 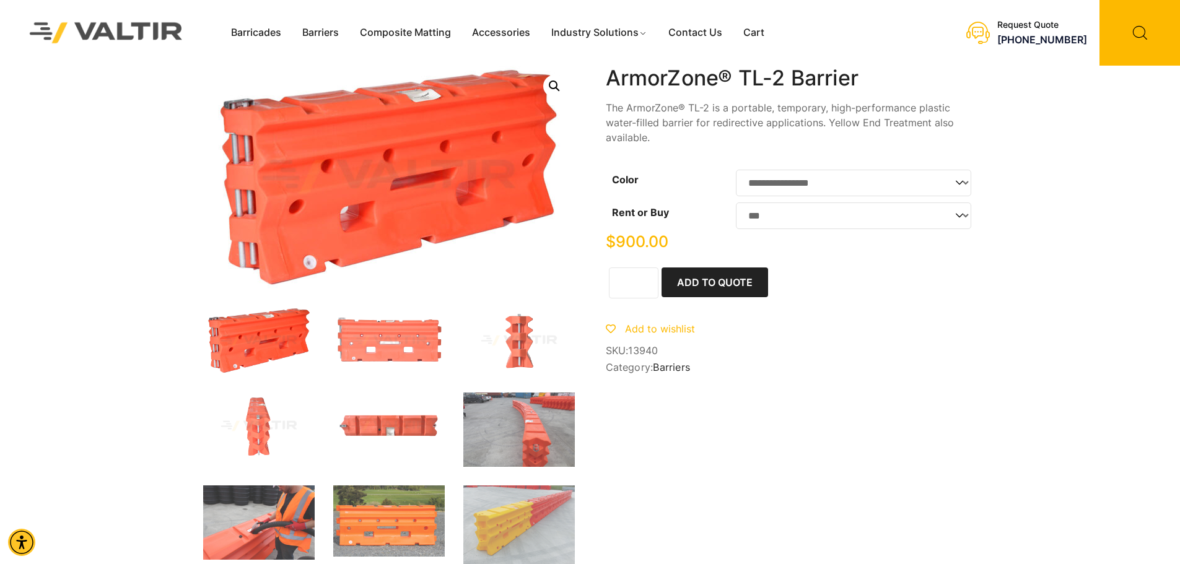 I want to click on bdi: 900.00, so click(x=637, y=242).